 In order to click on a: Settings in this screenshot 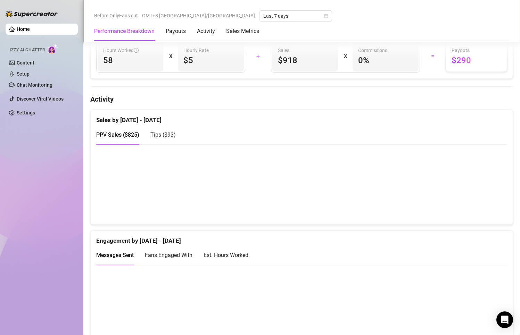, I will do `click(26, 113)`.